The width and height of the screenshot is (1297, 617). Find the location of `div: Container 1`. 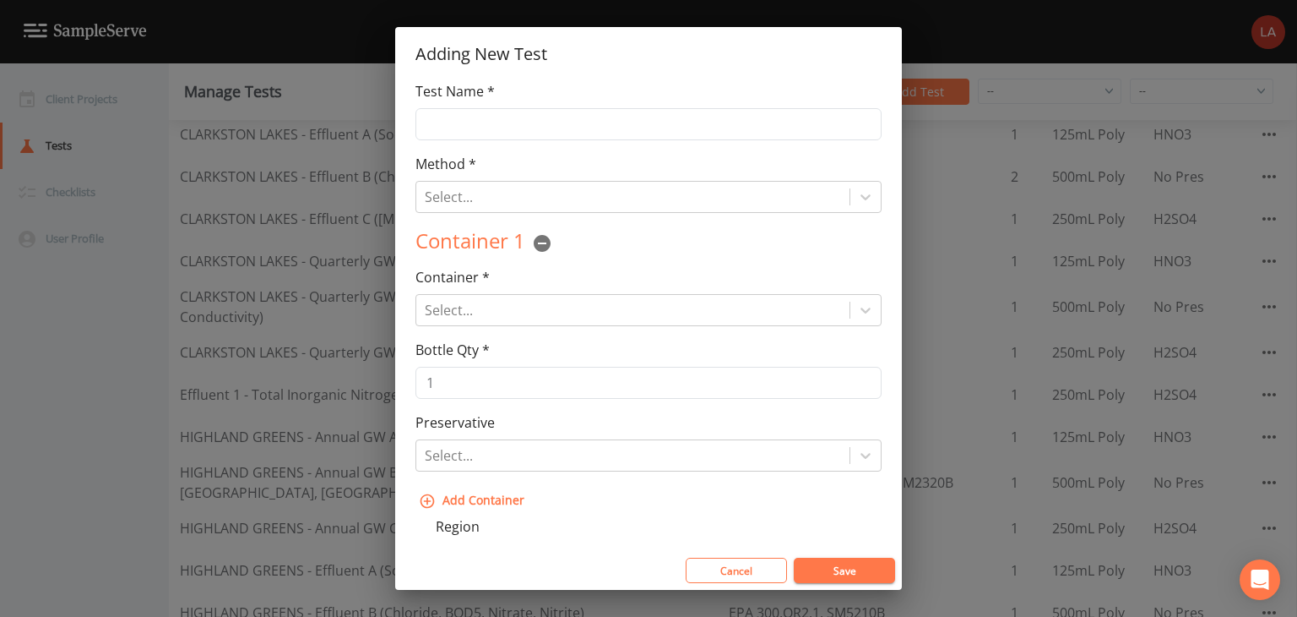

div: Container 1 is located at coordinates (649, 243).